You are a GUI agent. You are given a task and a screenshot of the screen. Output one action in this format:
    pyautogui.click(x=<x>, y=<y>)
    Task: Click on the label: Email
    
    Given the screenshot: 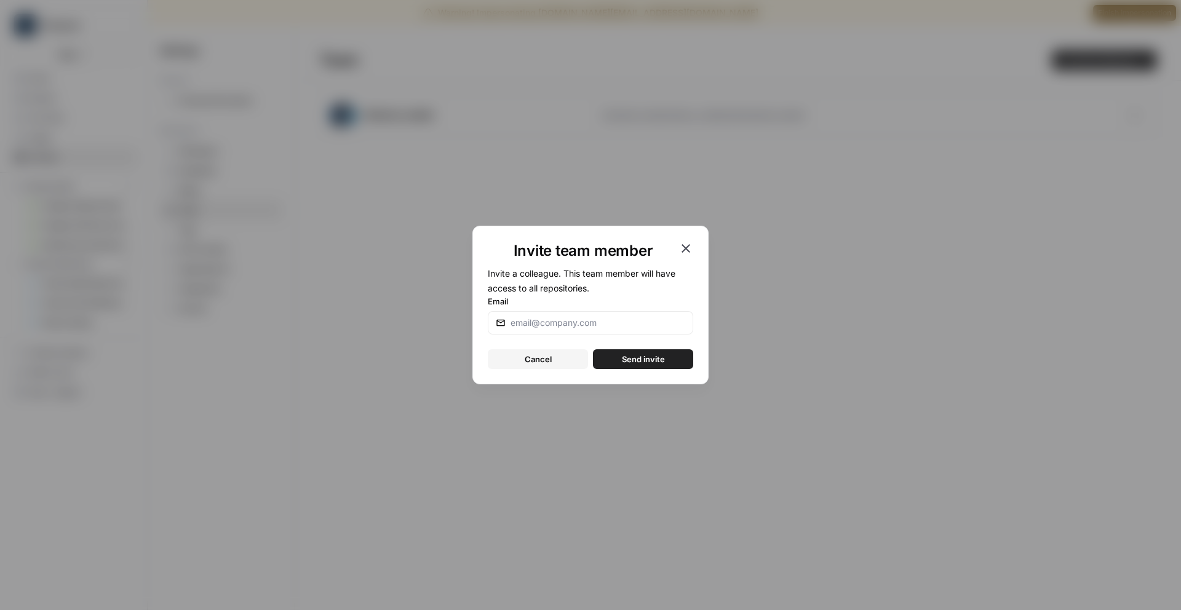 What is the action you would take?
    pyautogui.click(x=591, y=301)
    